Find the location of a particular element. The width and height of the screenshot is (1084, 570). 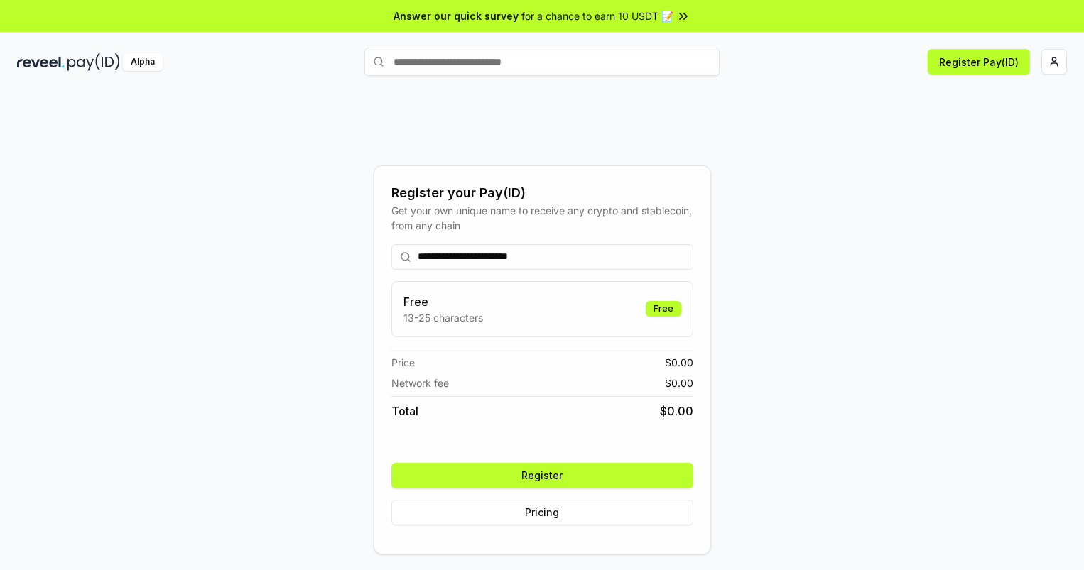

span: Total is located at coordinates (405, 411).